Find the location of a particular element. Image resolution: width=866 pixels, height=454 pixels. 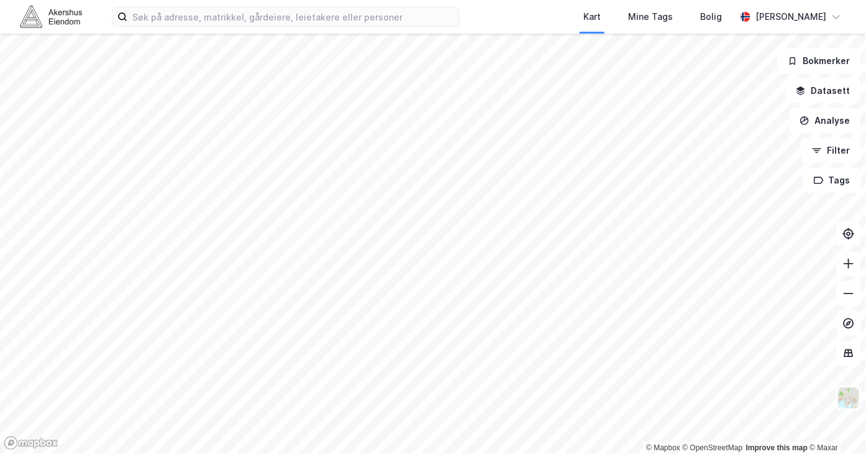

img: akershus-eiendom-logo.9091f326c980b4bce74ccdd9f866810c.svg is located at coordinates (51, 16).